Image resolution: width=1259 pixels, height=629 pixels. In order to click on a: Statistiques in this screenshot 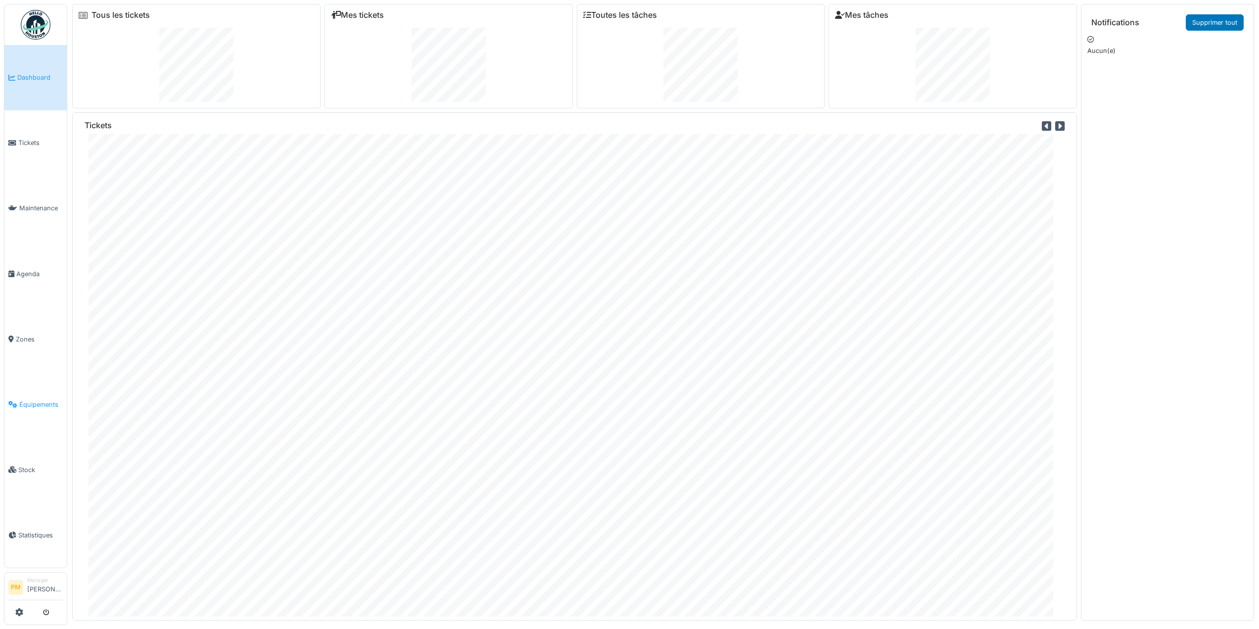, I will do `click(36, 535)`.